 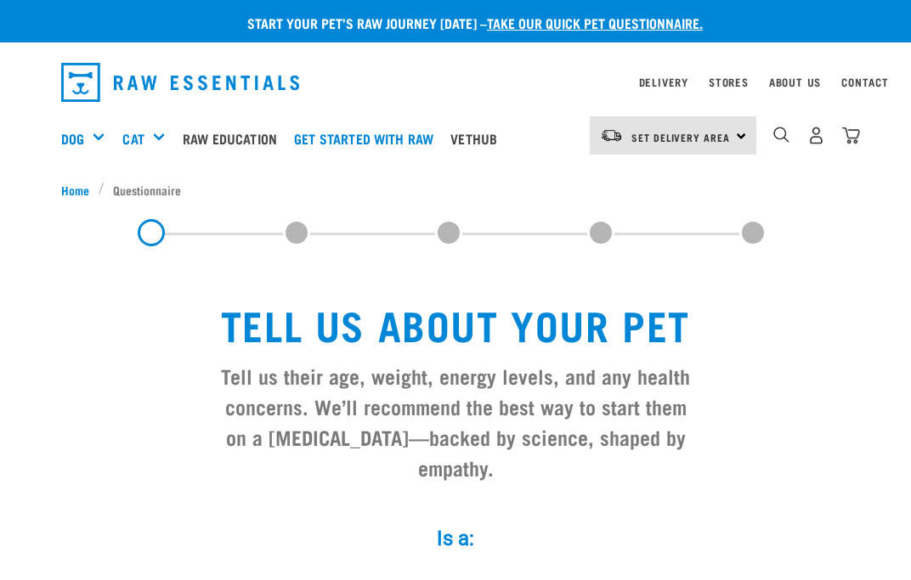 I want to click on img: home-icon@2x.png, so click(x=850, y=135).